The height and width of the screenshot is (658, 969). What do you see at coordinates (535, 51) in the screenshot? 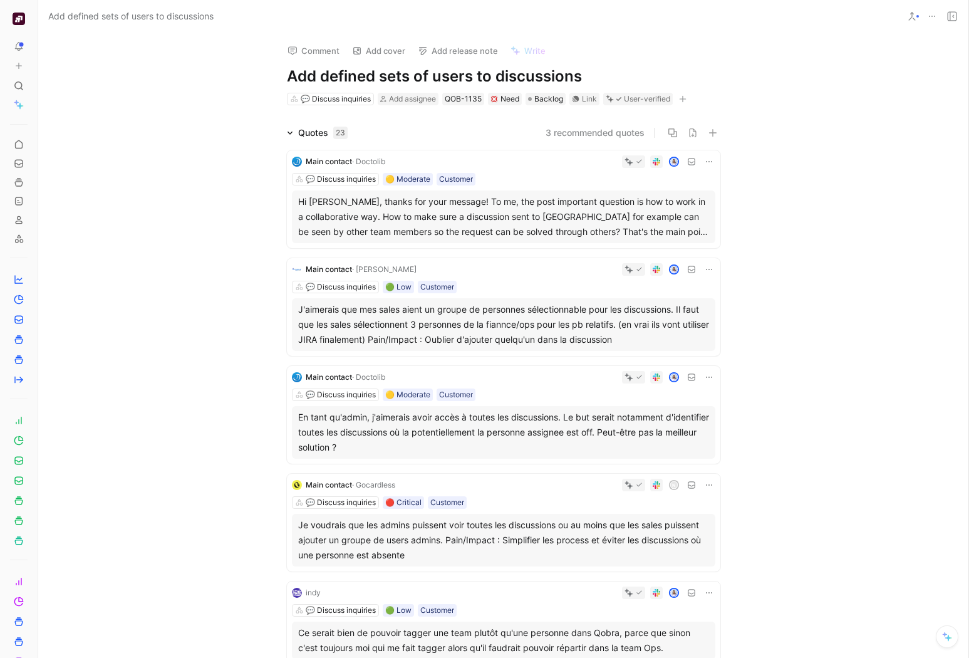
I see `span: Write` at bounding box center [535, 51].